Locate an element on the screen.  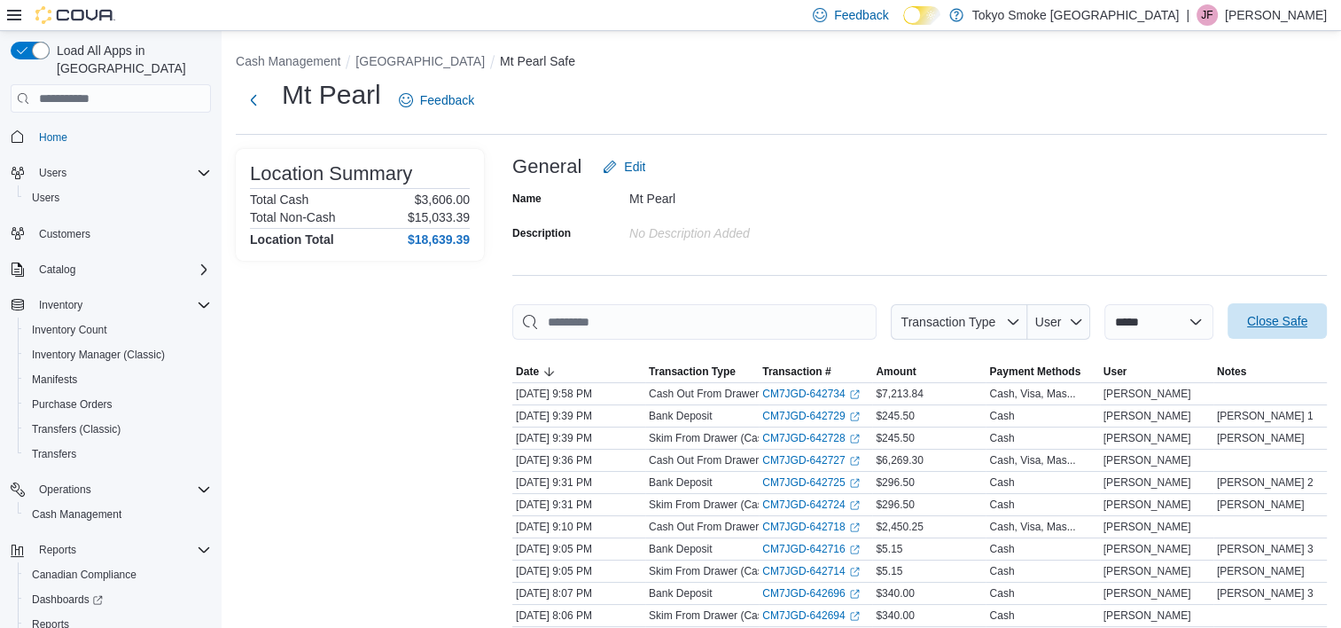
span: Cash Management is located at coordinates (118, 514).